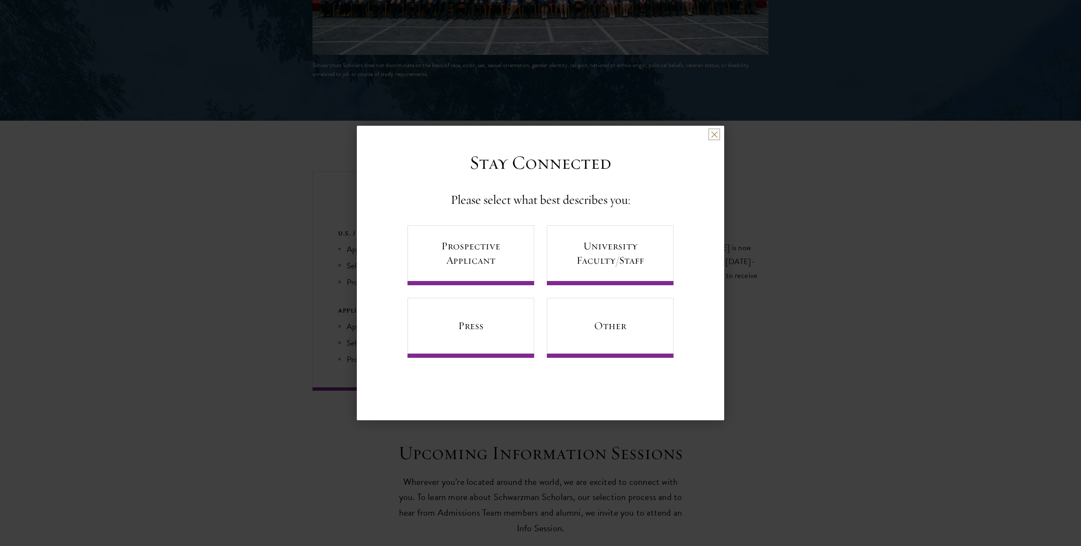  What do you see at coordinates (610, 256) in the screenshot?
I see `a: University Faculty/Staff` at bounding box center [610, 256].